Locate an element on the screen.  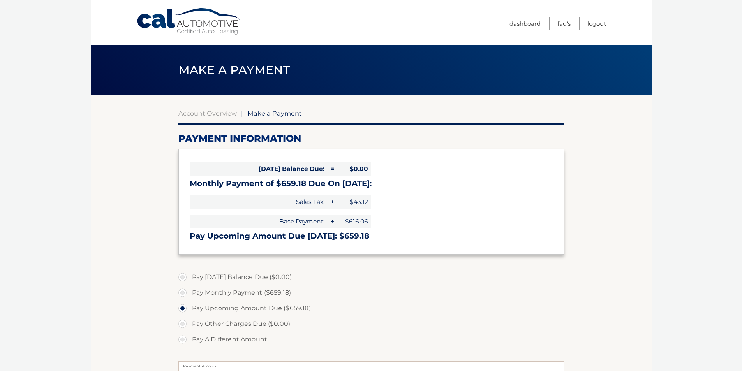
label: Pay Upcoming Amount Due ($659.18) is located at coordinates (371, 308).